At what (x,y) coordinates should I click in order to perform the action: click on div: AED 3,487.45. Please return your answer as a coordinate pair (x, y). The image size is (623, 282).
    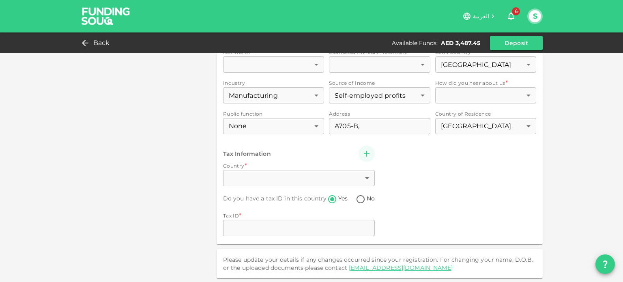
    Looking at the image, I should click on (461, 43).